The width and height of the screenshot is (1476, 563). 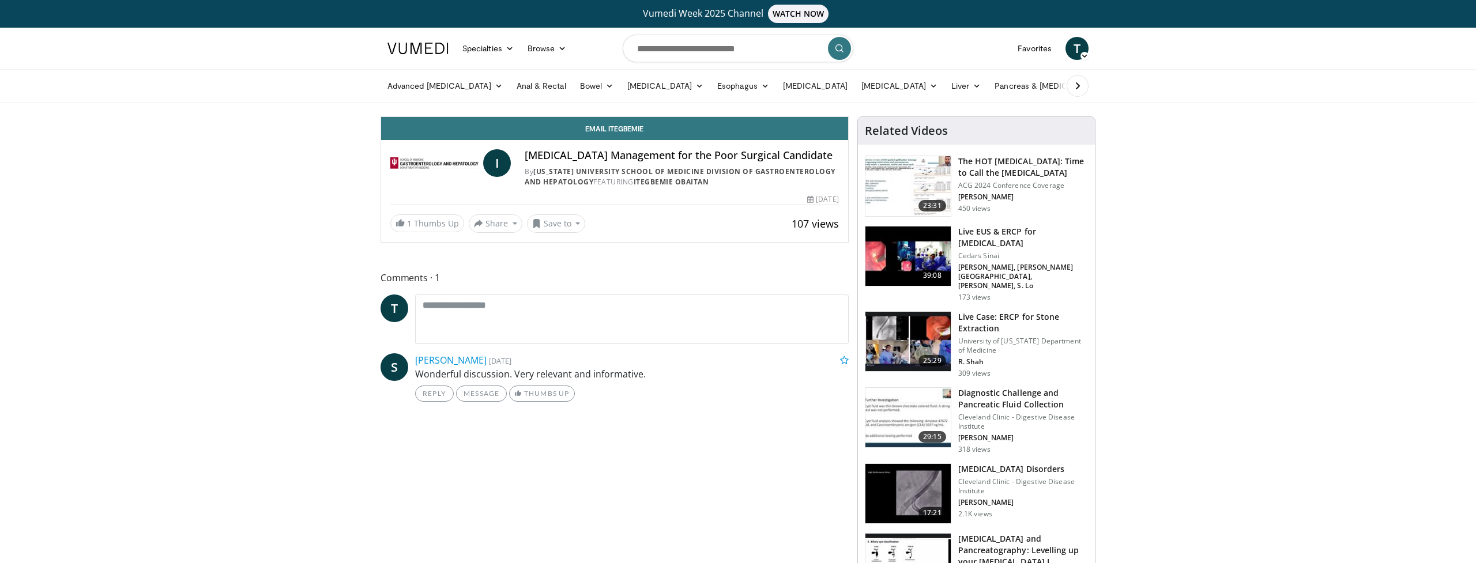 I want to click on a: Liver, so click(x=966, y=86).